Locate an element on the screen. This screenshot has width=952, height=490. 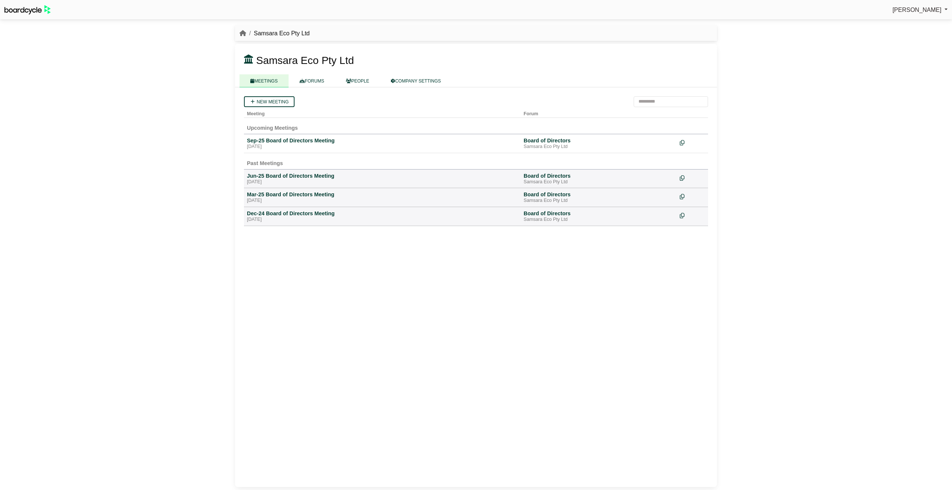
li: Samsara Eco Pty Ltd is located at coordinates (278, 33).